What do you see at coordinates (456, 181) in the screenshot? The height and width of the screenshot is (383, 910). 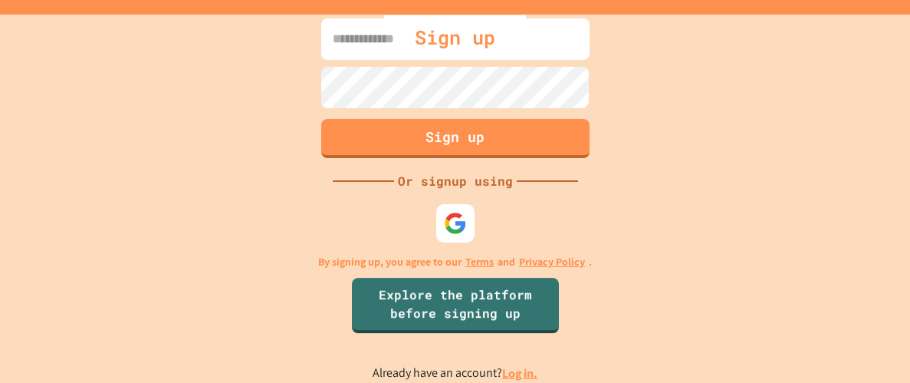 I see `div: Or signup using` at bounding box center [456, 181].